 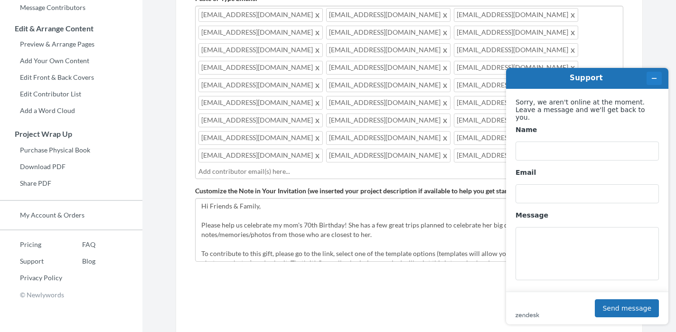 What do you see at coordinates (88, 18) in the screenshot?
I see `h1: Support` at bounding box center [88, 18].